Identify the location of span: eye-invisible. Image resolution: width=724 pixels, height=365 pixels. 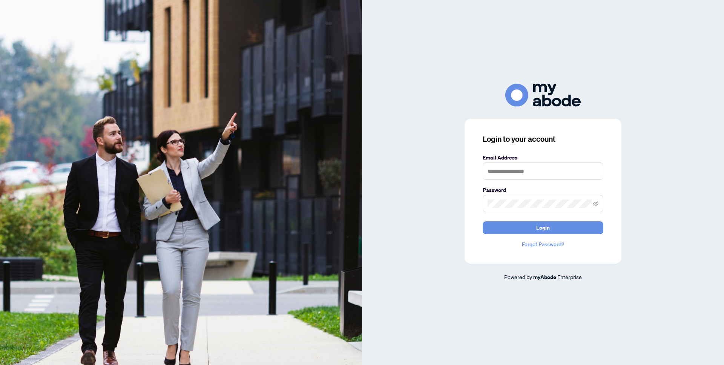
(596, 204).